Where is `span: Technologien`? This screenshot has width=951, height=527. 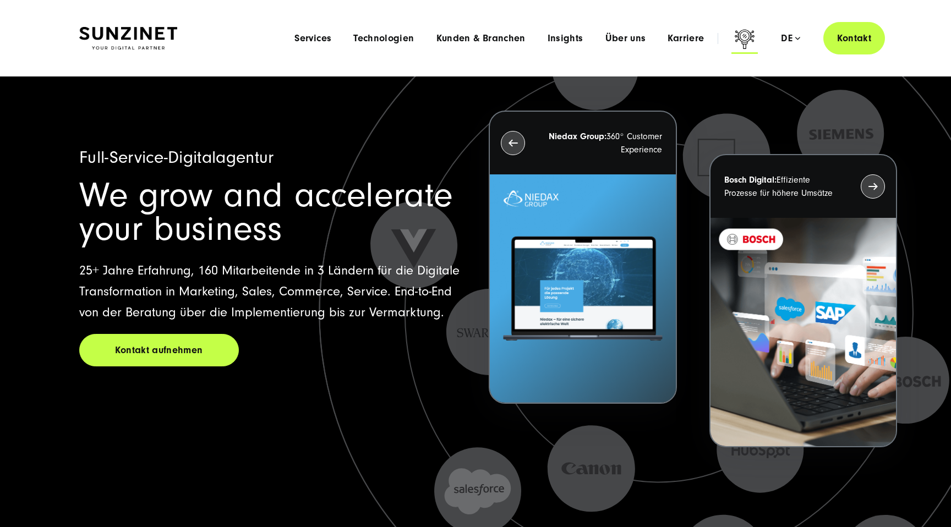 span: Technologien is located at coordinates (383, 39).